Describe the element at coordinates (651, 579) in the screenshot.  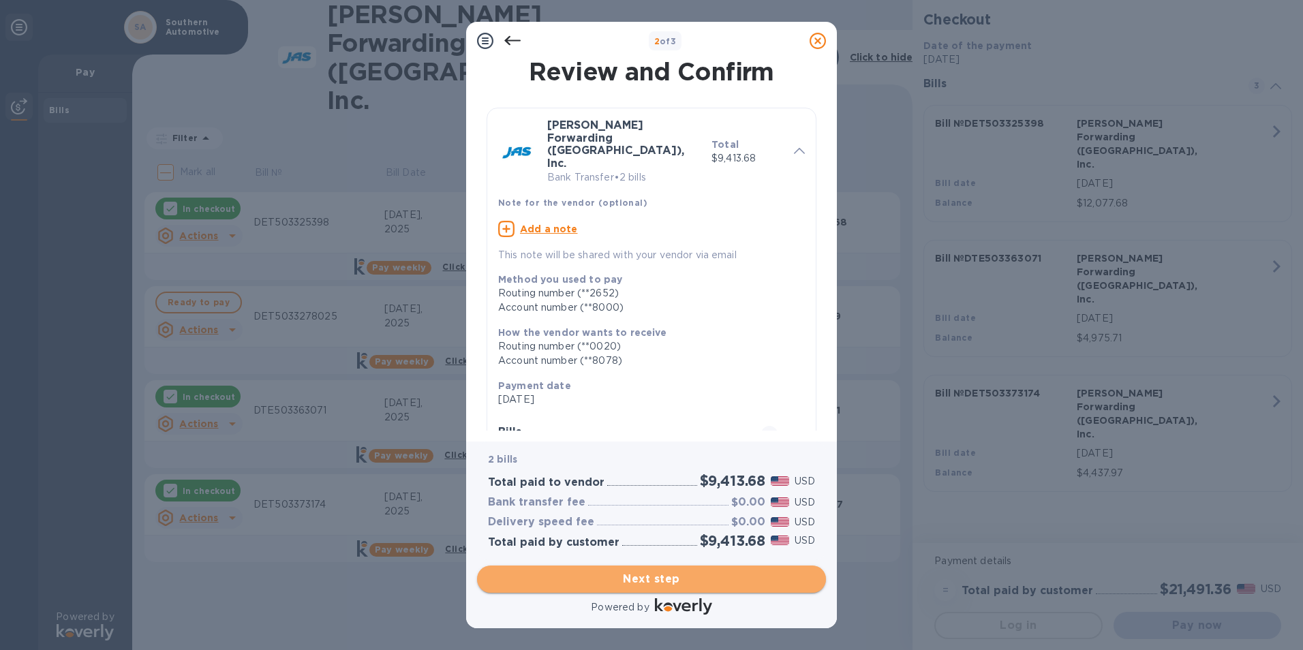
I see `span: Next step` at that location.